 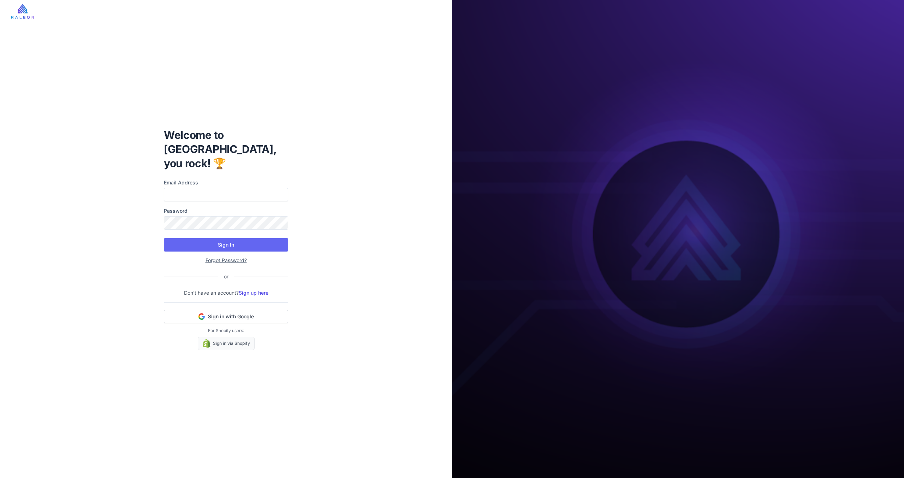 What do you see at coordinates (226, 276) in the screenshot?
I see `div: or` at bounding box center [226, 276].